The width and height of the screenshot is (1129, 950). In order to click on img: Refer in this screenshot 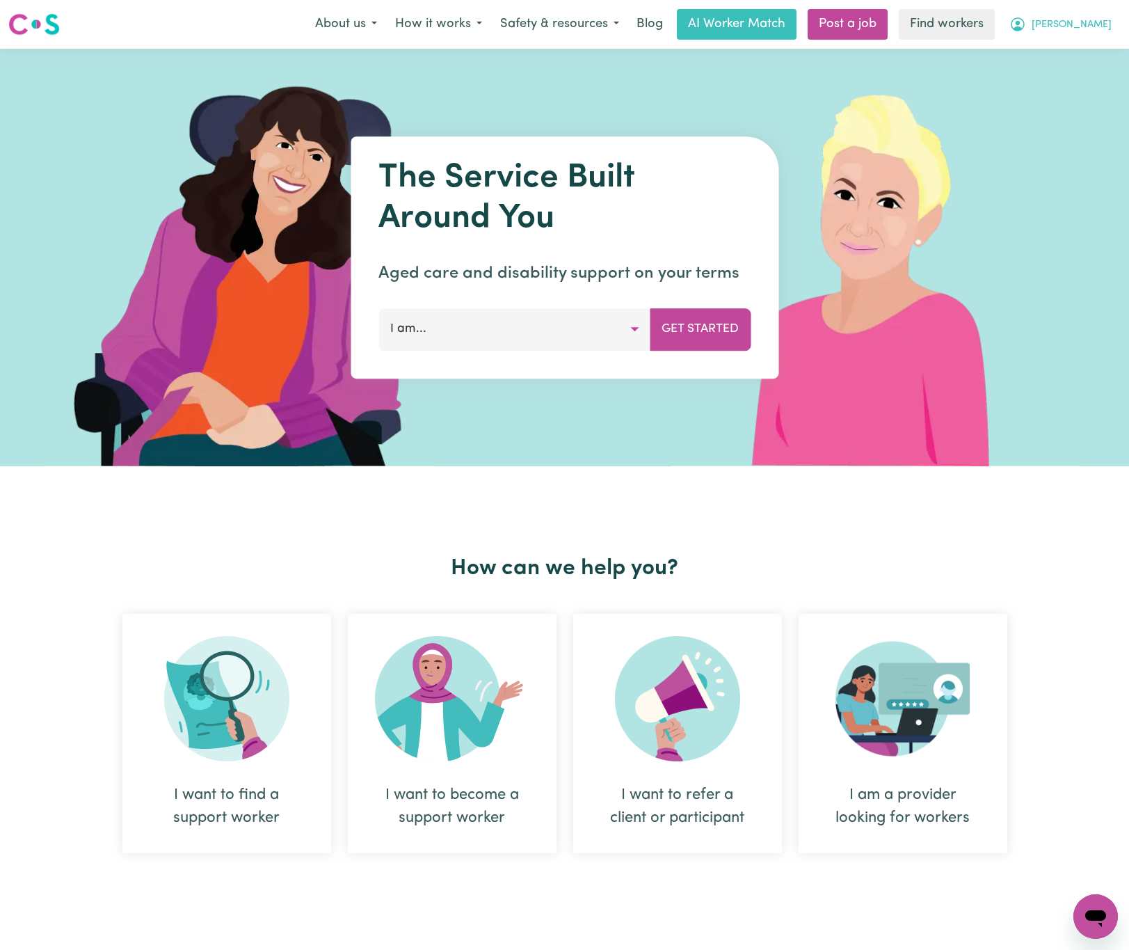, I will do `click(678, 699)`.